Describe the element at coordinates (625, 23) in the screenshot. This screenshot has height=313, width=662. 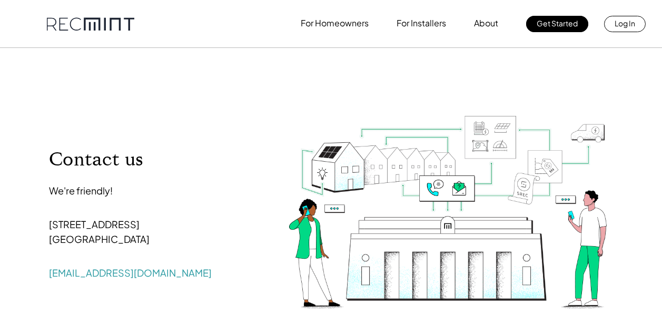
I see `p: Log In` at that location.